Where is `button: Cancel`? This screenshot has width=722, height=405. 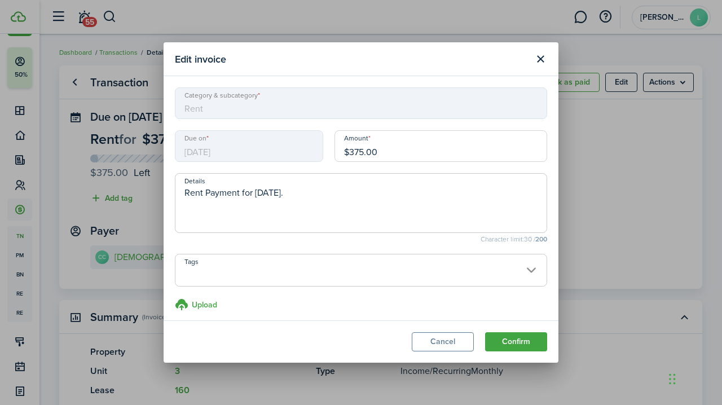
button: Cancel is located at coordinates (443, 342).